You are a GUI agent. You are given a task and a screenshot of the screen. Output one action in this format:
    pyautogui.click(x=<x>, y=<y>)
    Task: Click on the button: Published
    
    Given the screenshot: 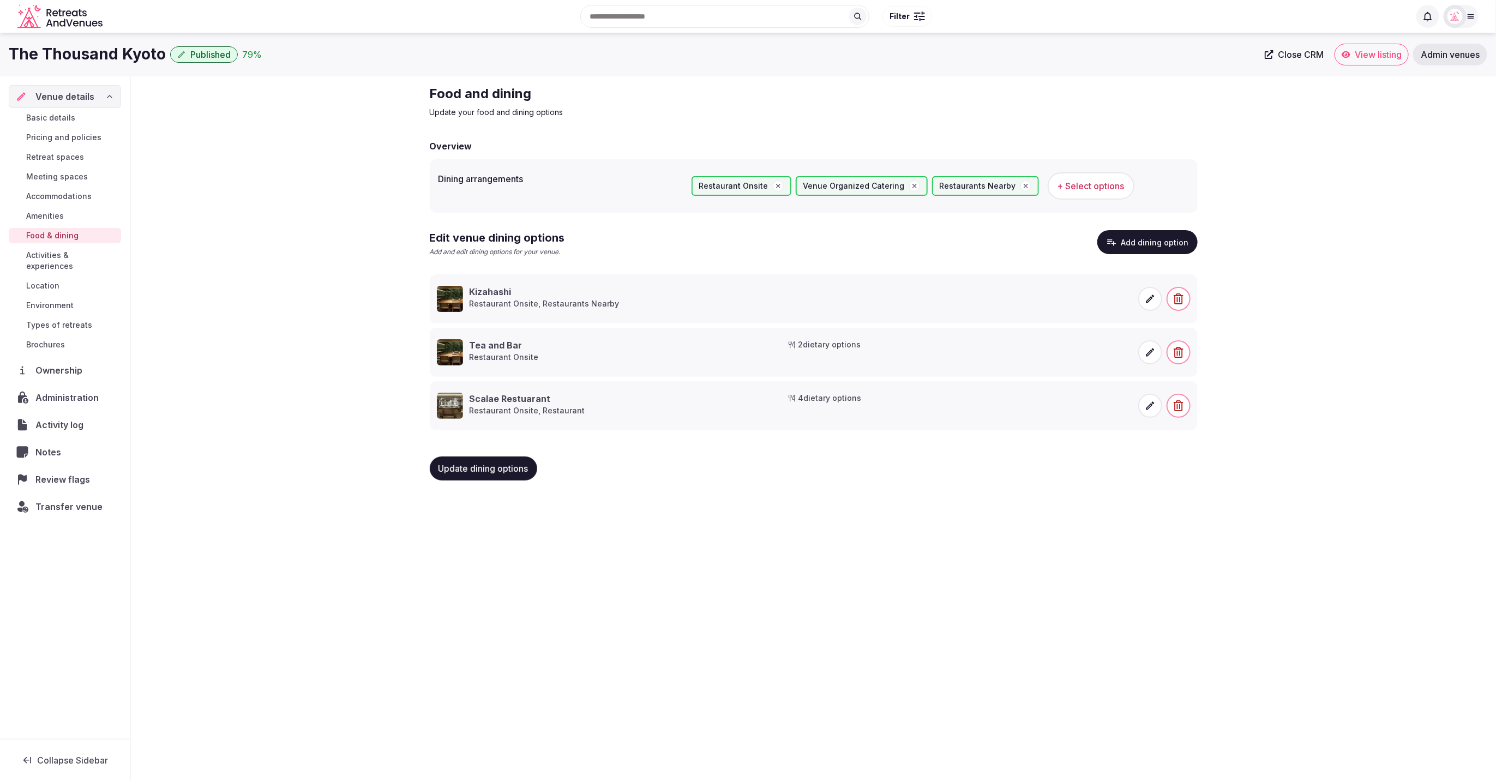 What is the action you would take?
    pyautogui.click(x=204, y=55)
    